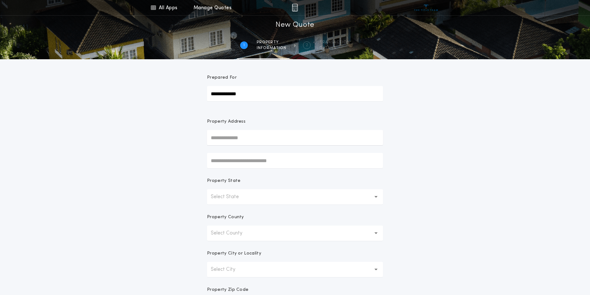 This screenshot has height=295, width=590. Describe the element at coordinates (230, 197) in the screenshot. I see `p: Select State` at that location.